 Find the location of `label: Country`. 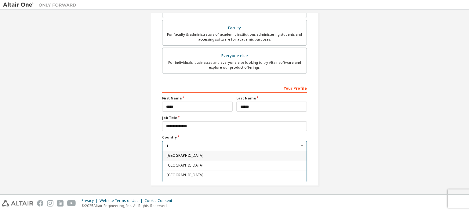

label: Country is located at coordinates (234, 137).